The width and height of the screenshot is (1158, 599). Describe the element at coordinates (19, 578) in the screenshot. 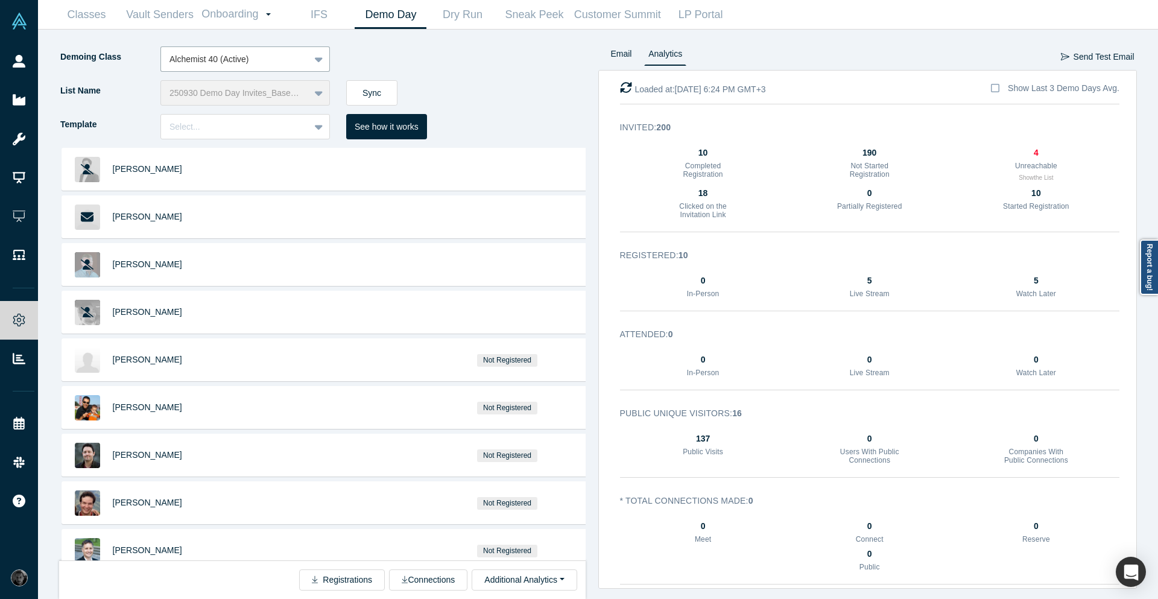

I see `img: Rami C.'s Account` at that location.